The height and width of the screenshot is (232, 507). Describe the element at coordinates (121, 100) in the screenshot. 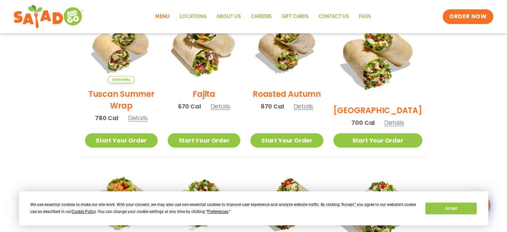

I see `h2: Tuscan Summer Wrap` at that location.